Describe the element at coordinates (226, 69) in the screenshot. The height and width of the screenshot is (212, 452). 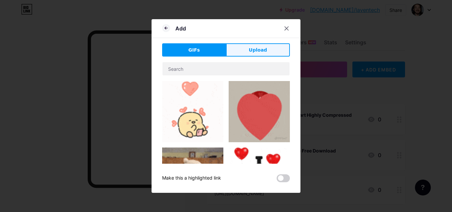
I see `input: Search` at that location.